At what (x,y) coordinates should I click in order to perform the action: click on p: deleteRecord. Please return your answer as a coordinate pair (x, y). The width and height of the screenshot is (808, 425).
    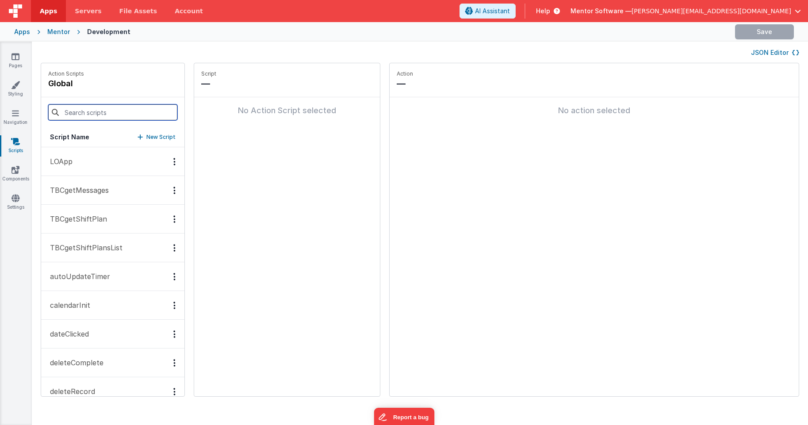
    Looking at the image, I should click on (70, 391).